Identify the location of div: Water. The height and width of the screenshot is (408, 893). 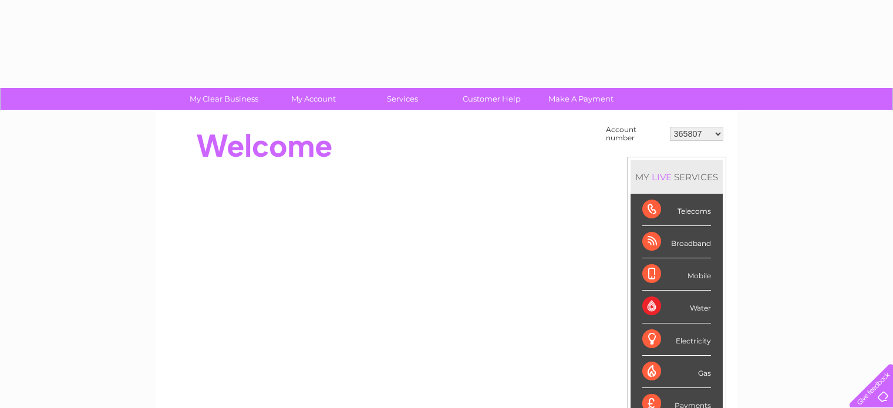
(677, 307).